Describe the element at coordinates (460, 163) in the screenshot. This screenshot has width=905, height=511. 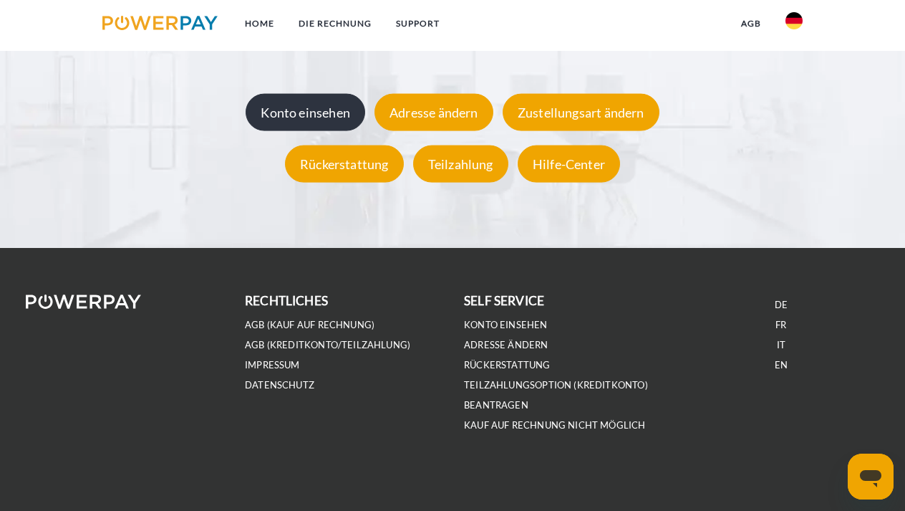
I see `a: Teilzahlung` at that location.